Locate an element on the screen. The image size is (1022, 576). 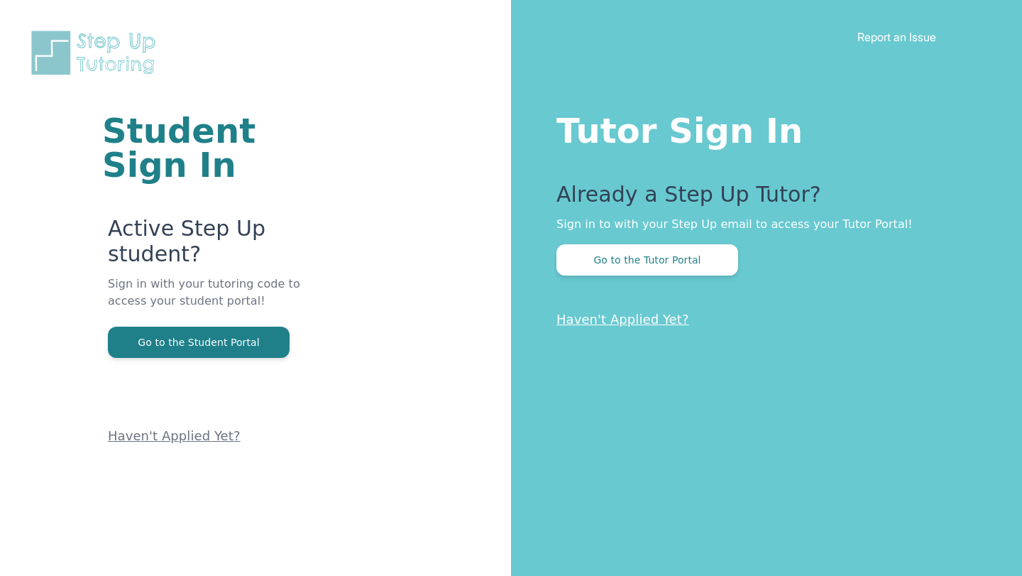
button: Go to the Student Portal is located at coordinates (199, 342).